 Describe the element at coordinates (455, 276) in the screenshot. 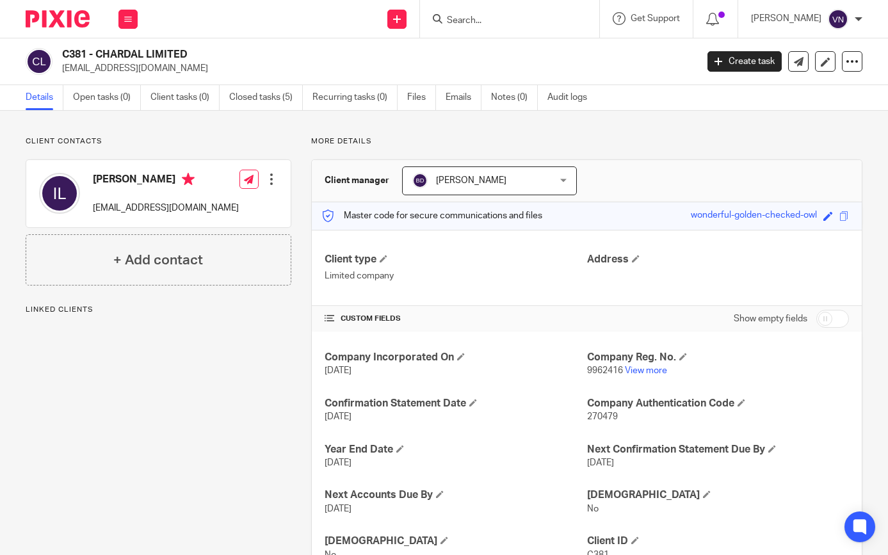

I see `p: Limited company` at that location.